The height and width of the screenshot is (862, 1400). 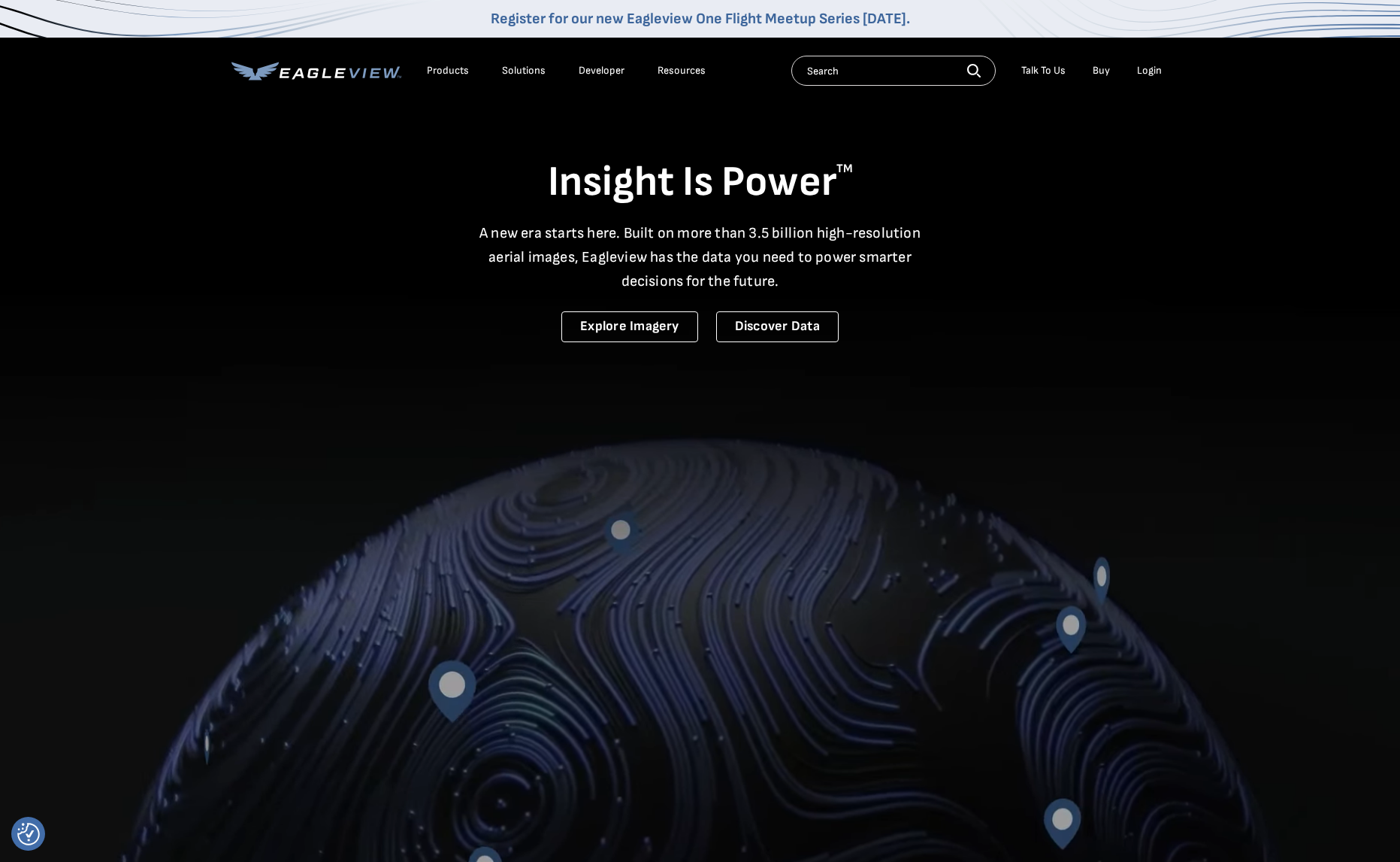 What do you see at coordinates (700, 182) in the screenshot?
I see `h1: Insight Is Power` at bounding box center [700, 182].